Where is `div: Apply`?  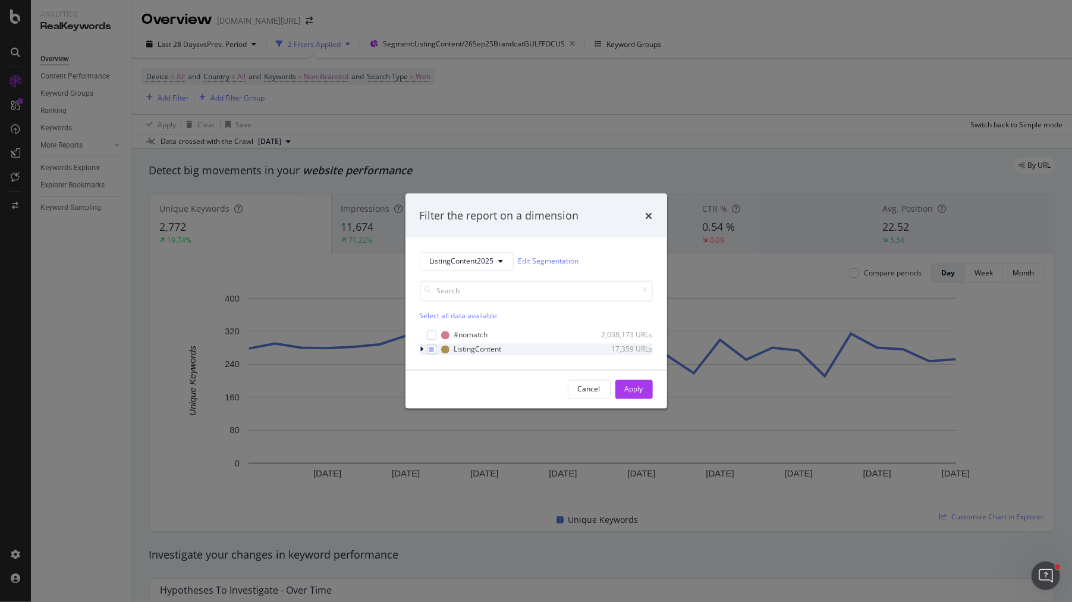 div: Apply is located at coordinates (634, 389).